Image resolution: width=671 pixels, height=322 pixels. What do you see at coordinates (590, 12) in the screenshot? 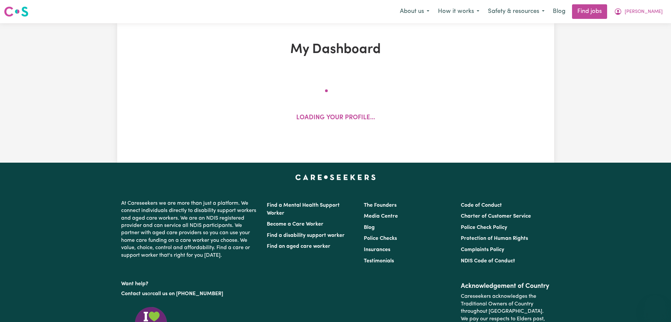
I see `a: Find jobs` at bounding box center [590, 12].